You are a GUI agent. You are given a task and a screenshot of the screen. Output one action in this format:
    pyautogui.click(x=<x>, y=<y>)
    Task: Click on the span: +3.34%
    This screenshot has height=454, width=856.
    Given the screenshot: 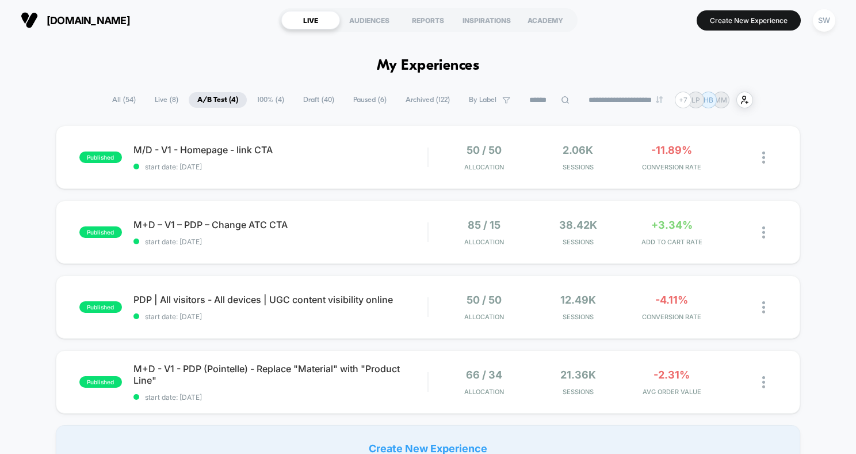 What is the action you would take?
    pyautogui.click(x=672, y=224)
    